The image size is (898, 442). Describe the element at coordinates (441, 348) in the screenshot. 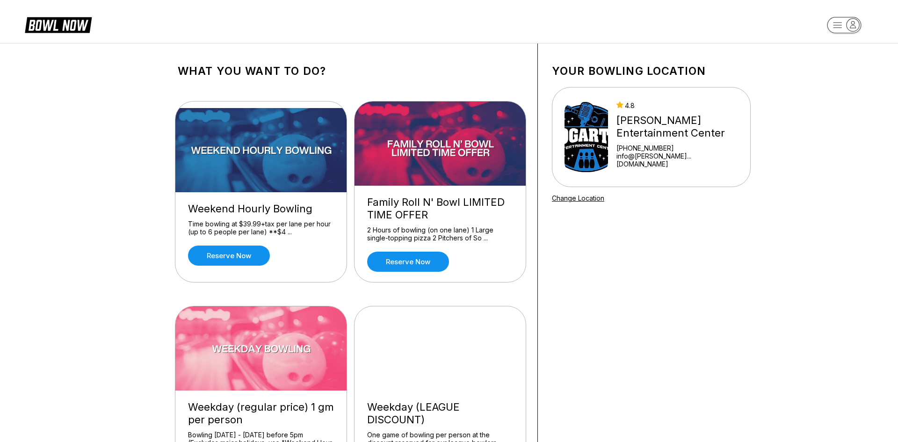

I see `img: Weekday (LEAGUE DISCOUNT)` at that location.